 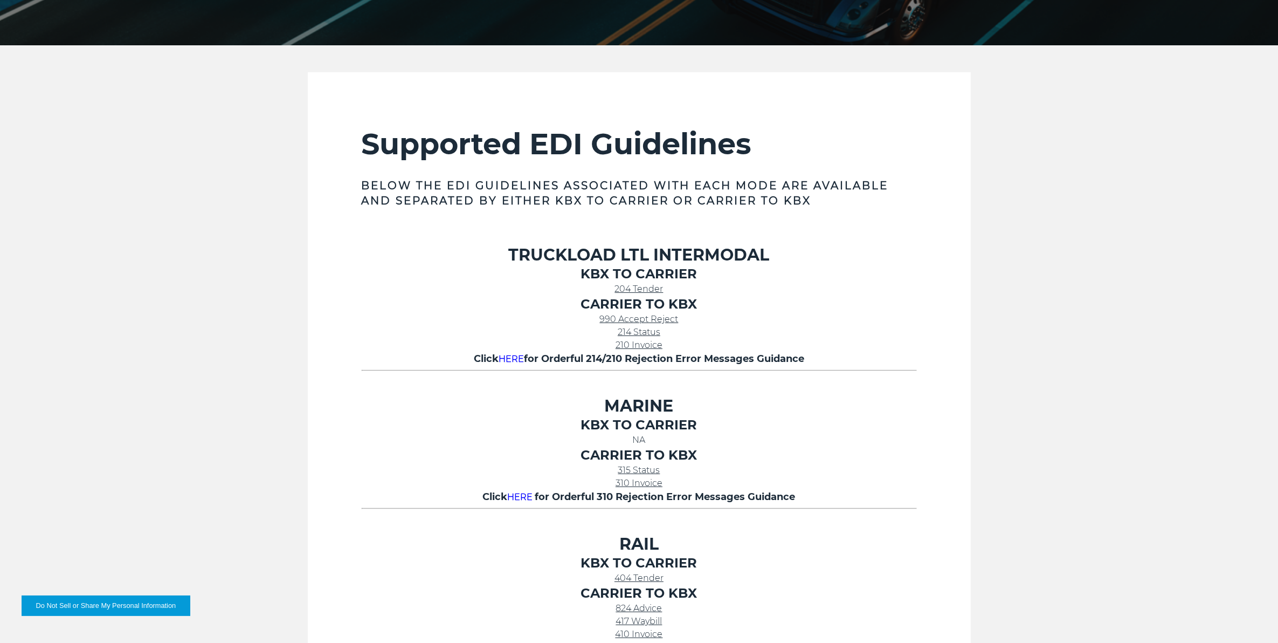 What do you see at coordinates (639, 288) in the screenshot?
I see `a: 204 Tender` at bounding box center [639, 288].